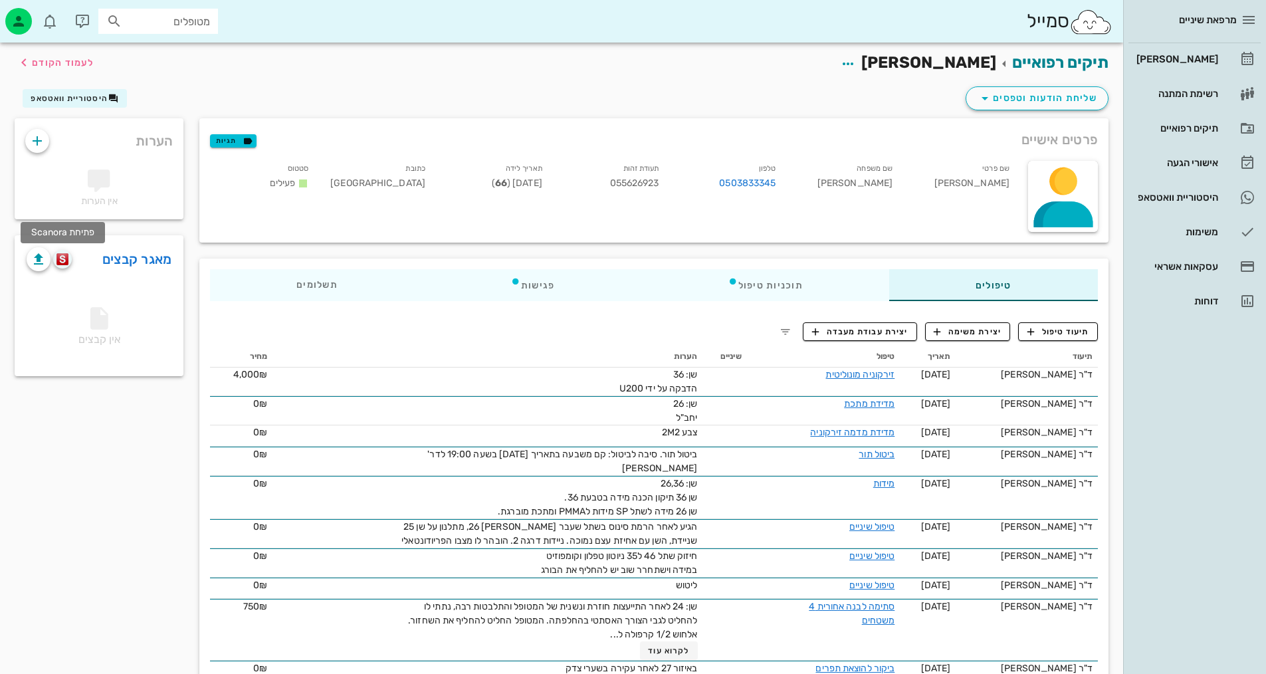  What do you see at coordinates (1175, 232) in the screenshot?
I see `div: משימות` at bounding box center [1175, 232].